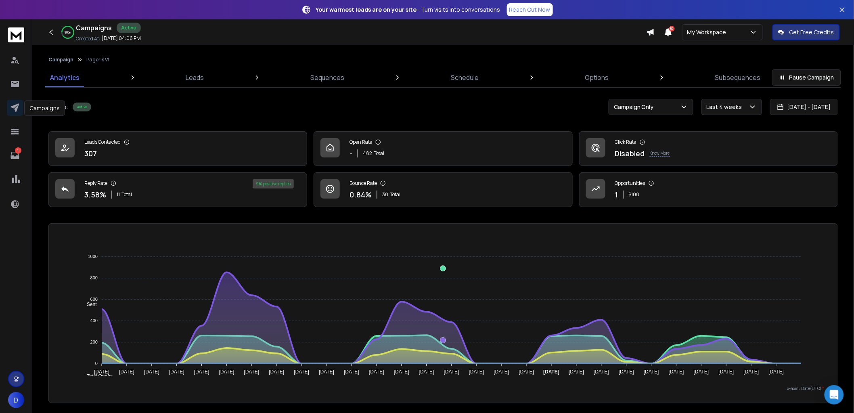 The height and width of the screenshot is (413, 854). What do you see at coordinates (89, 304) in the screenshot?
I see `span: Sent` at bounding box center [89, 304].